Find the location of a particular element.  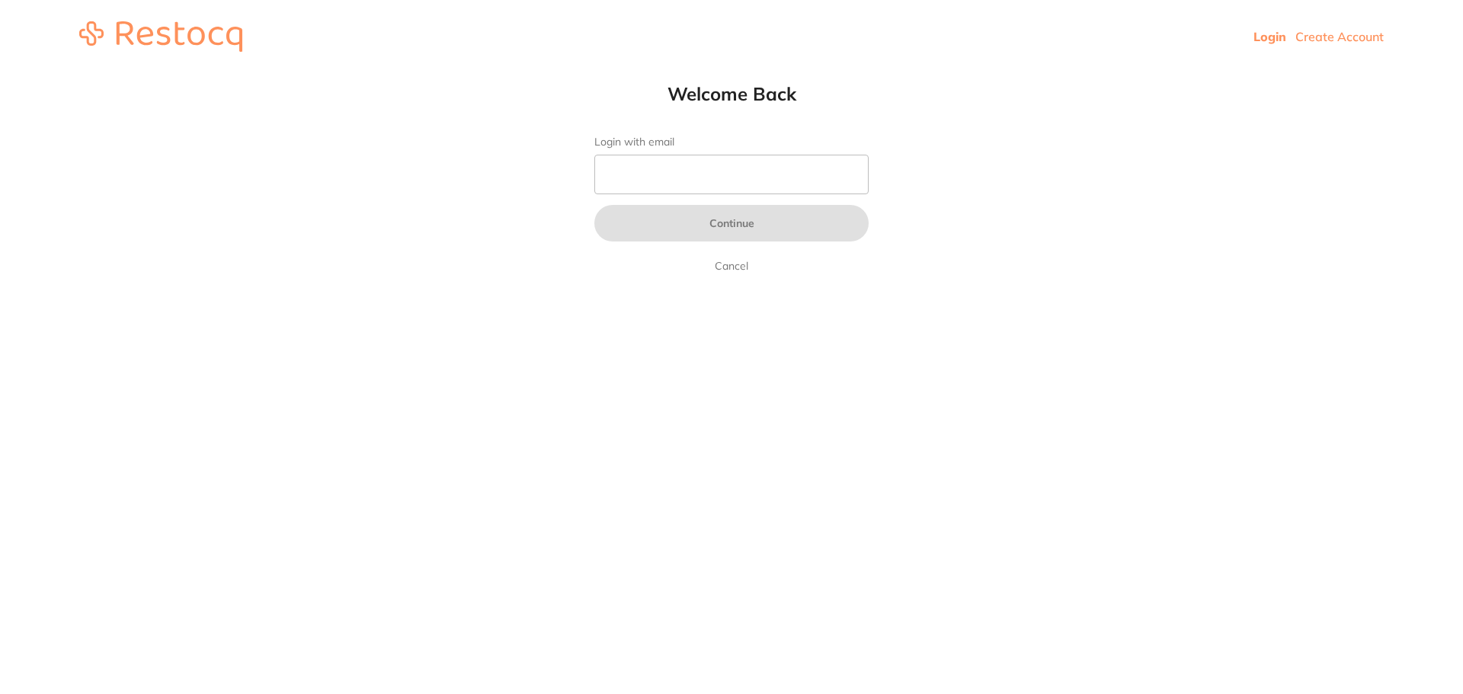

h1: Welcome Back is located at coordinates (731, 94).